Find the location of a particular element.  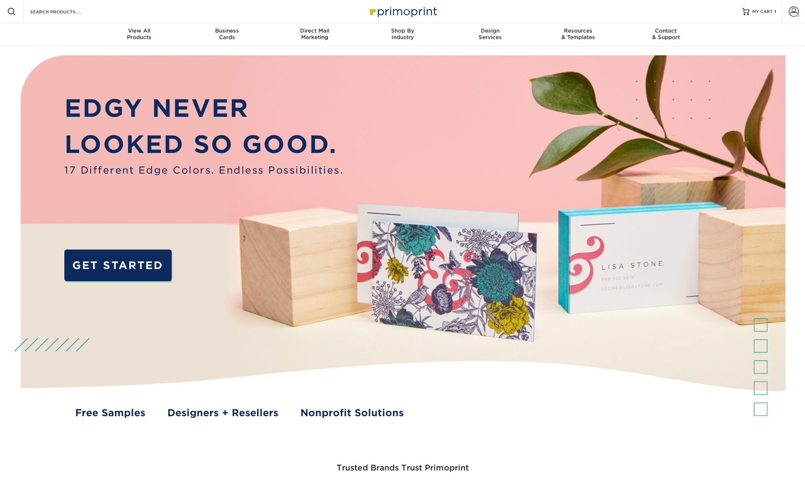

a: Free Samples is located at coordinates (110, 412).